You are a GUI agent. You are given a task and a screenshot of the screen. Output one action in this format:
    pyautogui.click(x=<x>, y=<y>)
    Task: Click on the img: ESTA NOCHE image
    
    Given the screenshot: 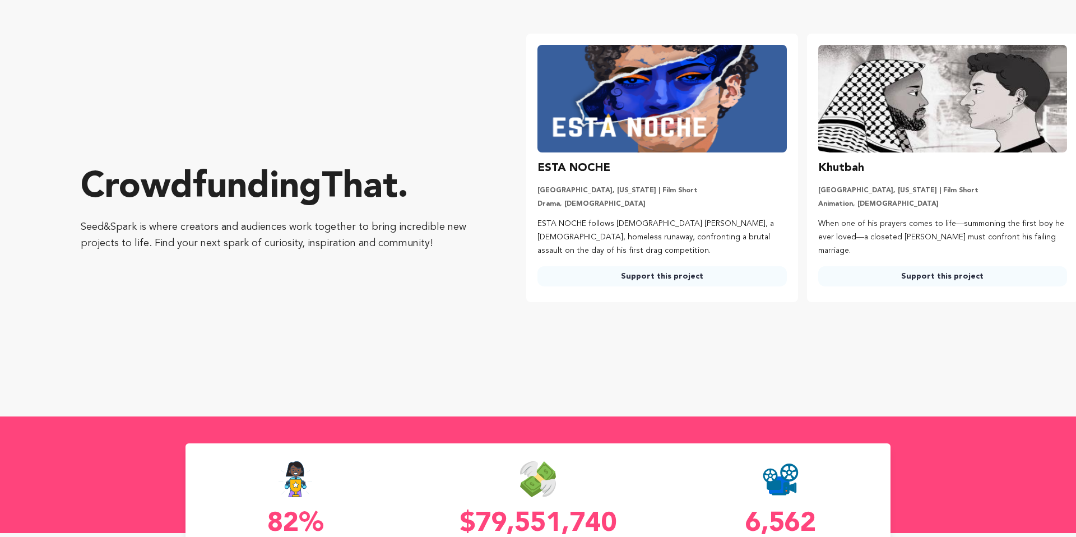 What is the action you would take?
    pyautogui.click(x=662, y=99)
    